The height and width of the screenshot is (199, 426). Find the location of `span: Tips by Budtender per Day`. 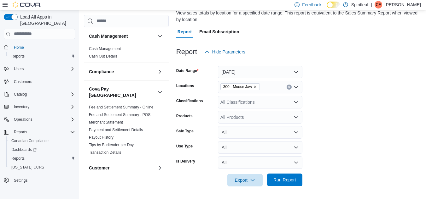

span: Tips by Budtender per Day is located at coordinates (111, 145).